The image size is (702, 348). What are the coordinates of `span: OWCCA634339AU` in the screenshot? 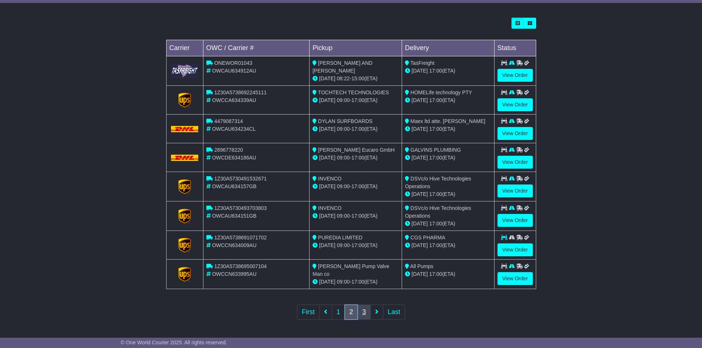 It's located at (234, 100).